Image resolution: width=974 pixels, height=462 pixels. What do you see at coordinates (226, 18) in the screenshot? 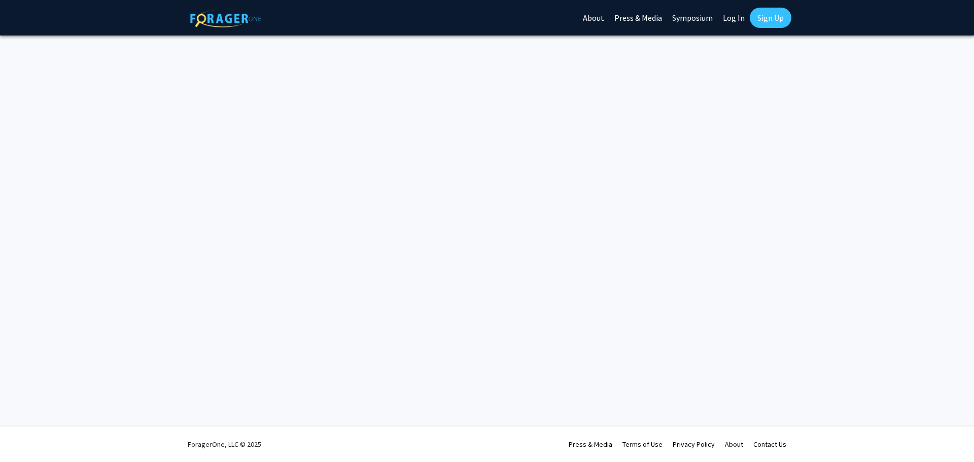
I see `img: ForagerOne Logo` at bounding box center [226, 18].